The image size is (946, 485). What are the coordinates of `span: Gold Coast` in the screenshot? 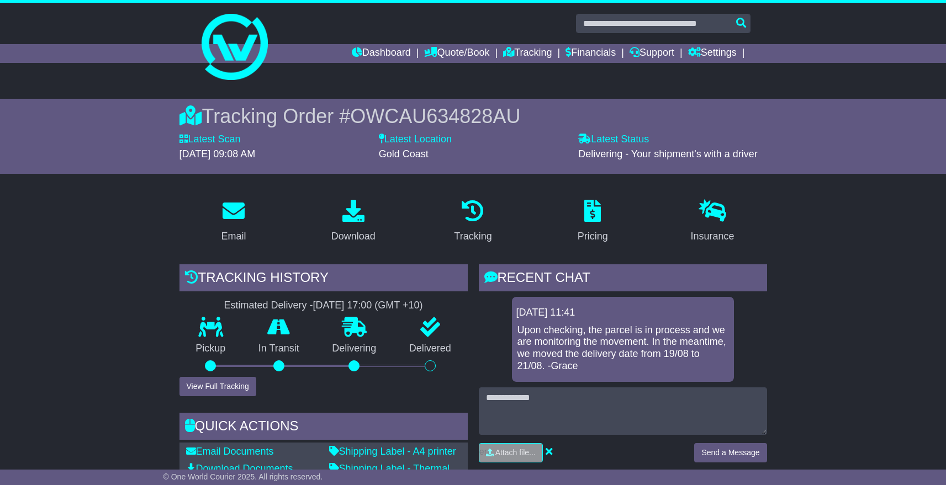 It's located at (404, 154).